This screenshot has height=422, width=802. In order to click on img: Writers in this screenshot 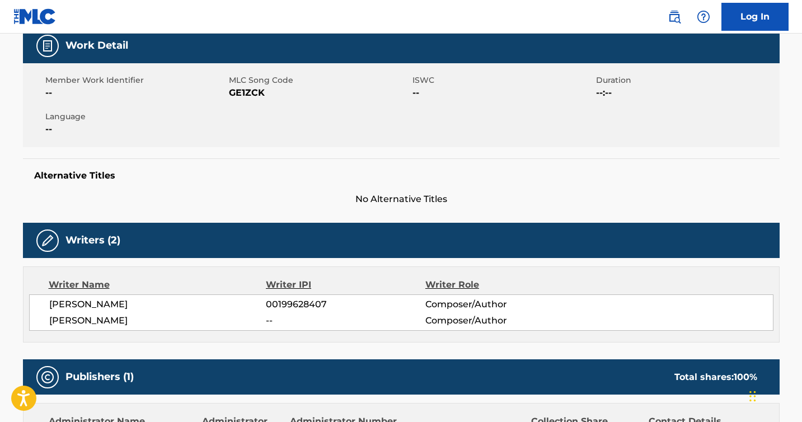, I will do `click(48, 241)`.